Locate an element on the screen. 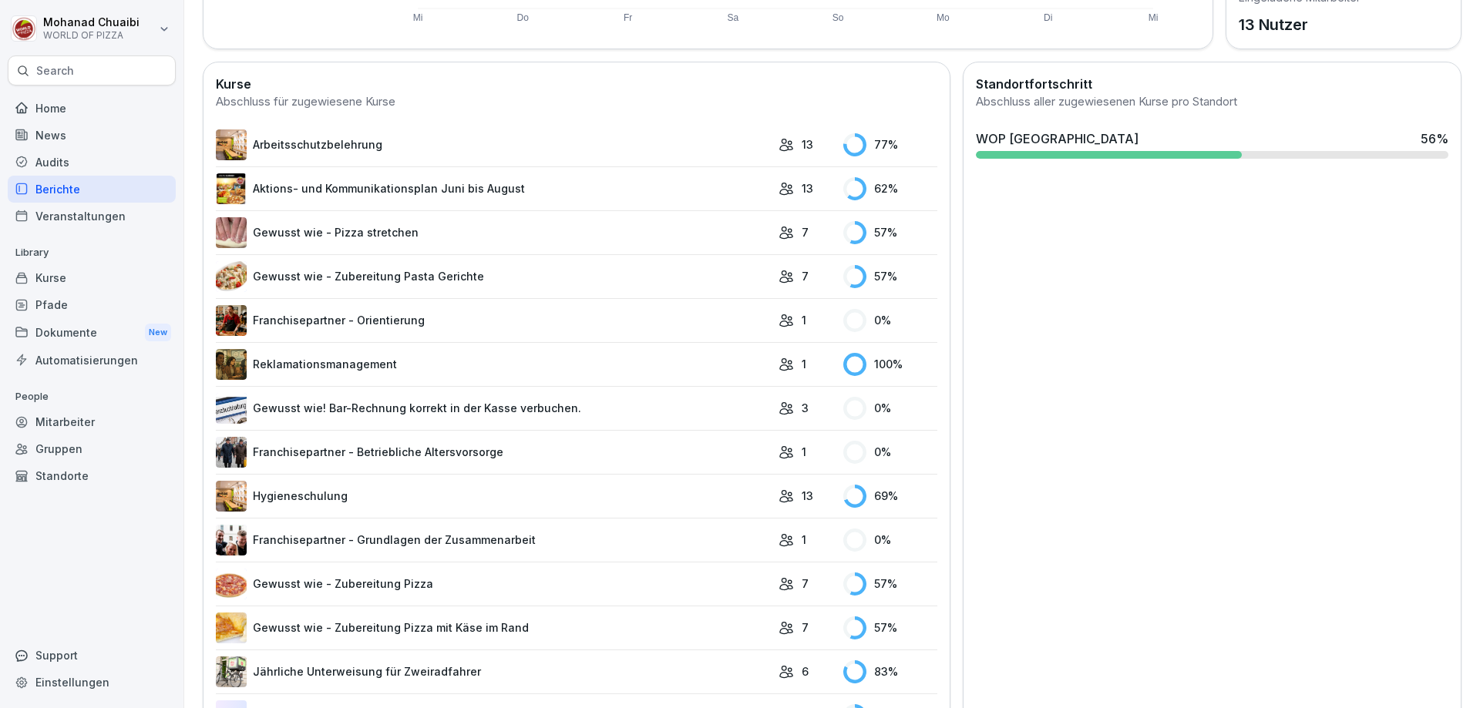 Image resolution: width=1480 pixels, height=708 pixels. text: Sa is located at coordinates (733, 18).